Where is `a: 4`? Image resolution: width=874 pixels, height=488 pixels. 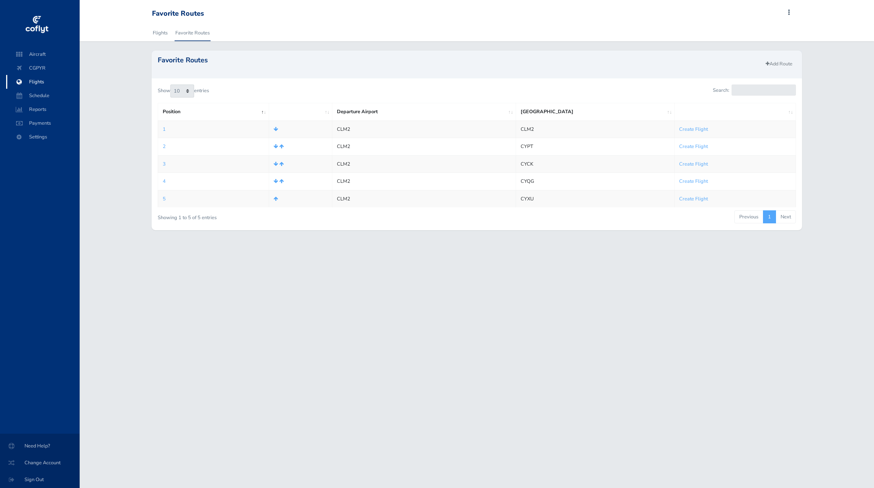
a: 4 is located at coordinates (164, 181).